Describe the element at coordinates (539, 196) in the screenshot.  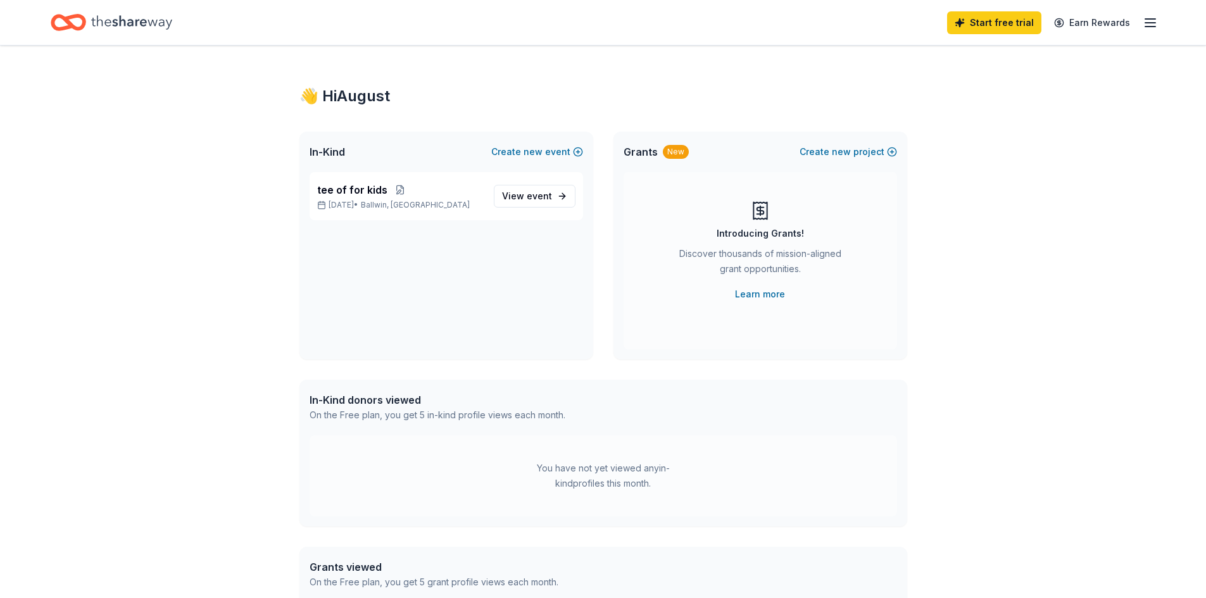
I see `span: event` at that location.